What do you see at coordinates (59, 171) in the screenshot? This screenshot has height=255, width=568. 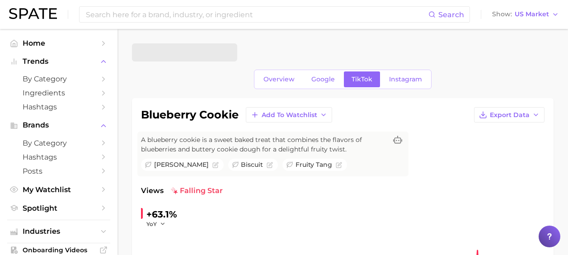 I see `span: Posts` at bounding box center [59, 171].